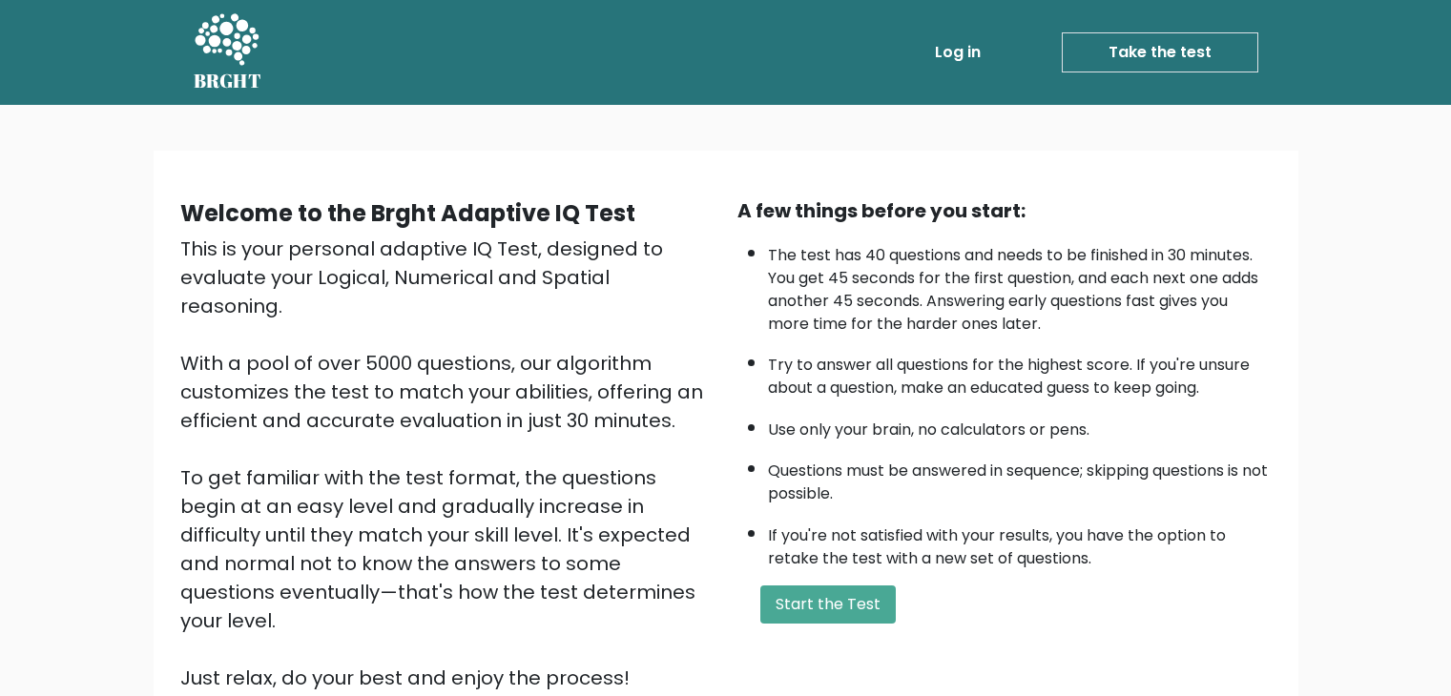  What do you see at coordinates (228, 81) in the screenshot?
I see `h5: BRGHT` at bounding box center [228, 81].